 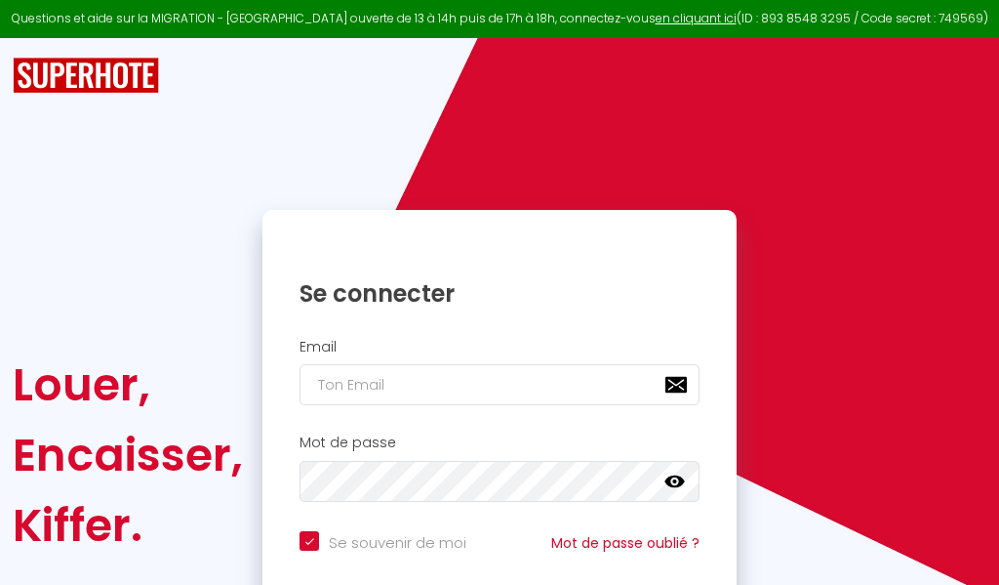 I want to click on div: Louer,, so click(x=128, y=384).